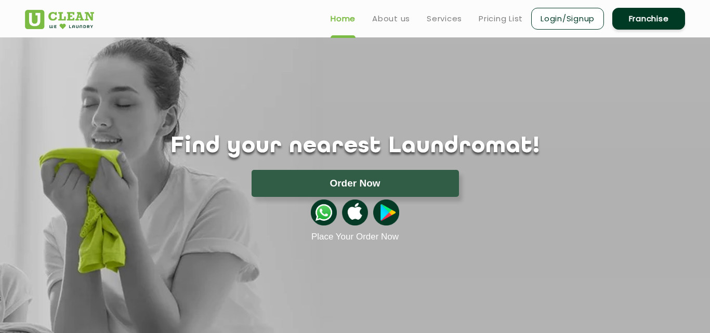 Image resolution: width=710 pixels, height=333 pixels. Describe the element at coordinates (391, 19) in the screenshot. I see `a: About us` at that location.